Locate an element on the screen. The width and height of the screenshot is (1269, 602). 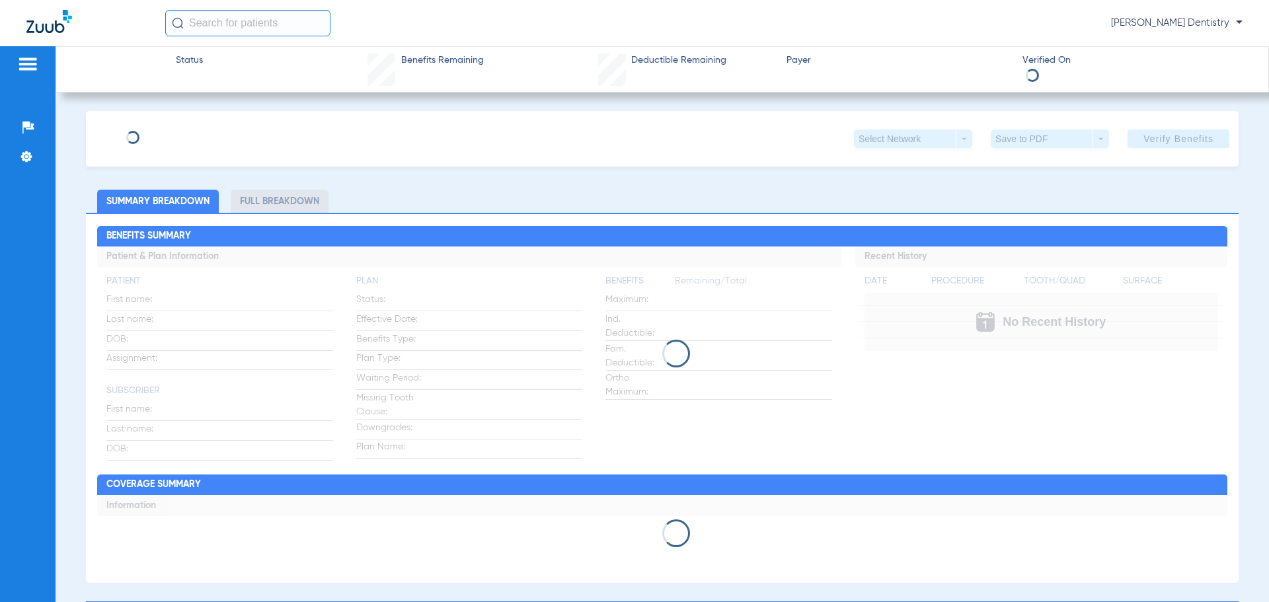
span: Deductible Remaining is located at coordinates (679, 60).